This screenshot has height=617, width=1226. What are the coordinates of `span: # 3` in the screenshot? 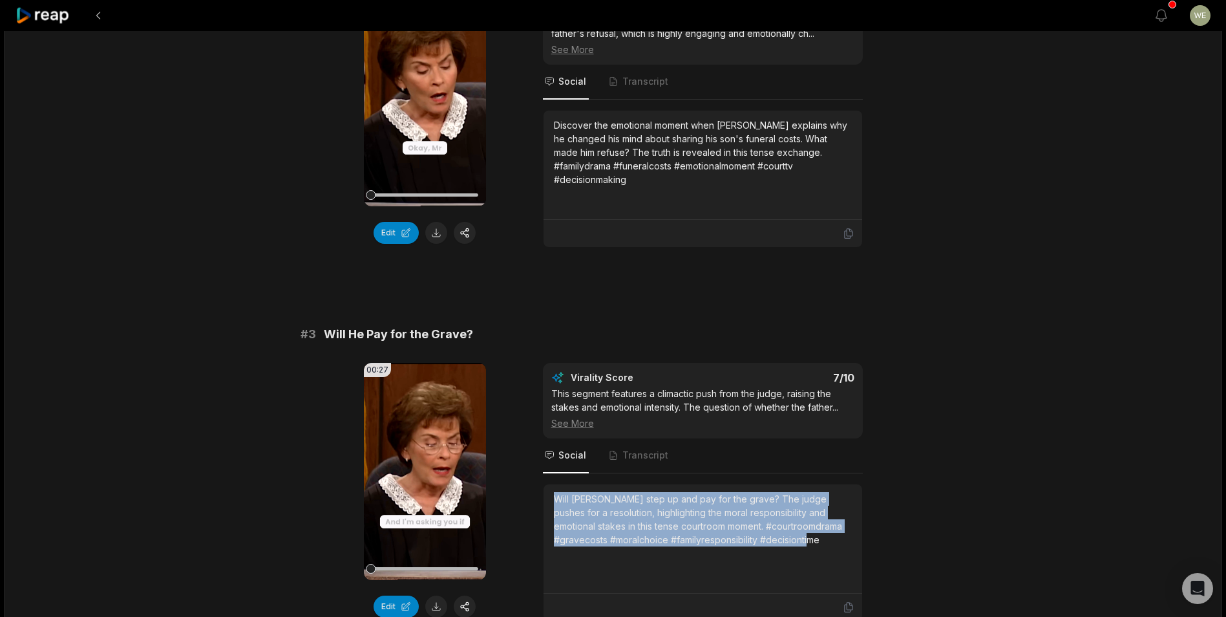 It's located at (308, 334).